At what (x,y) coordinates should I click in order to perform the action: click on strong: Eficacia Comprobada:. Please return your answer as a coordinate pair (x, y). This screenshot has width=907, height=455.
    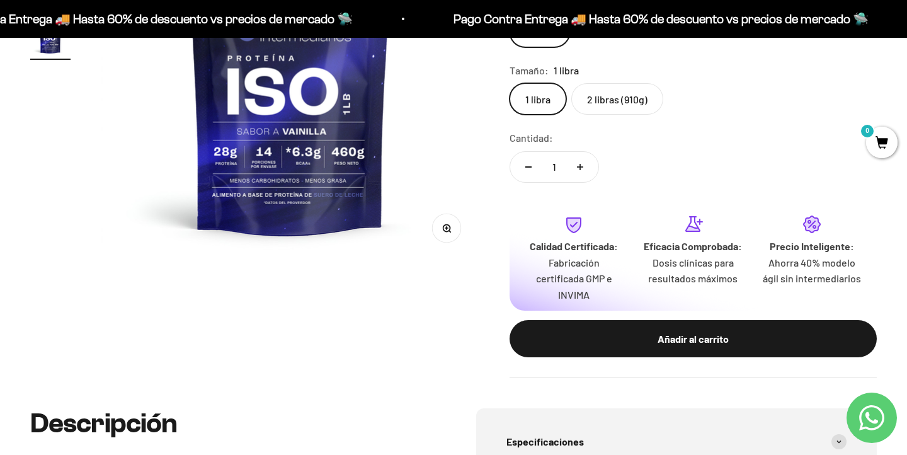
    Looking at the image, I should click on (693, 246).